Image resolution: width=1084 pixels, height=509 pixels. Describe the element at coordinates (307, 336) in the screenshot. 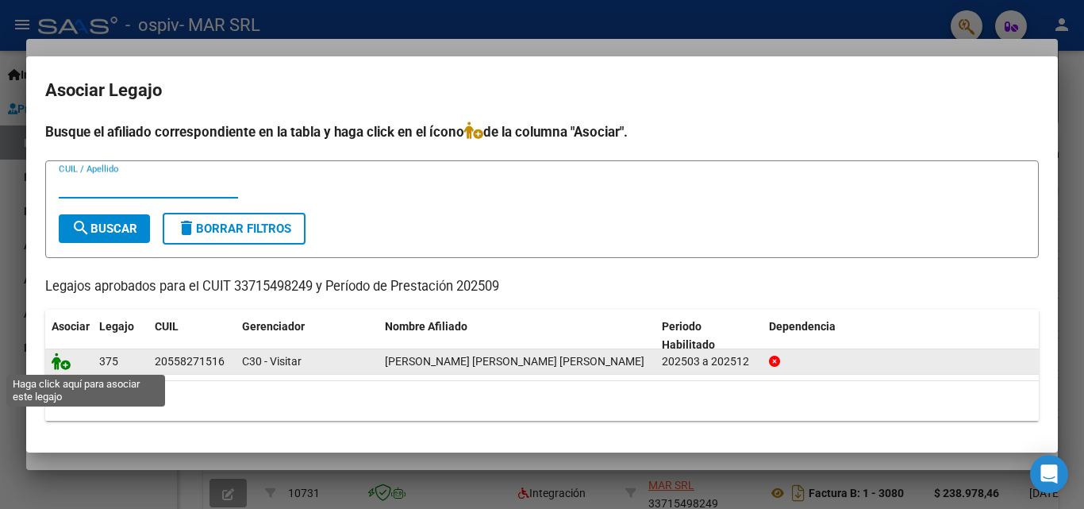

I see `datatable-header-cell: Gerenciador` at that location.